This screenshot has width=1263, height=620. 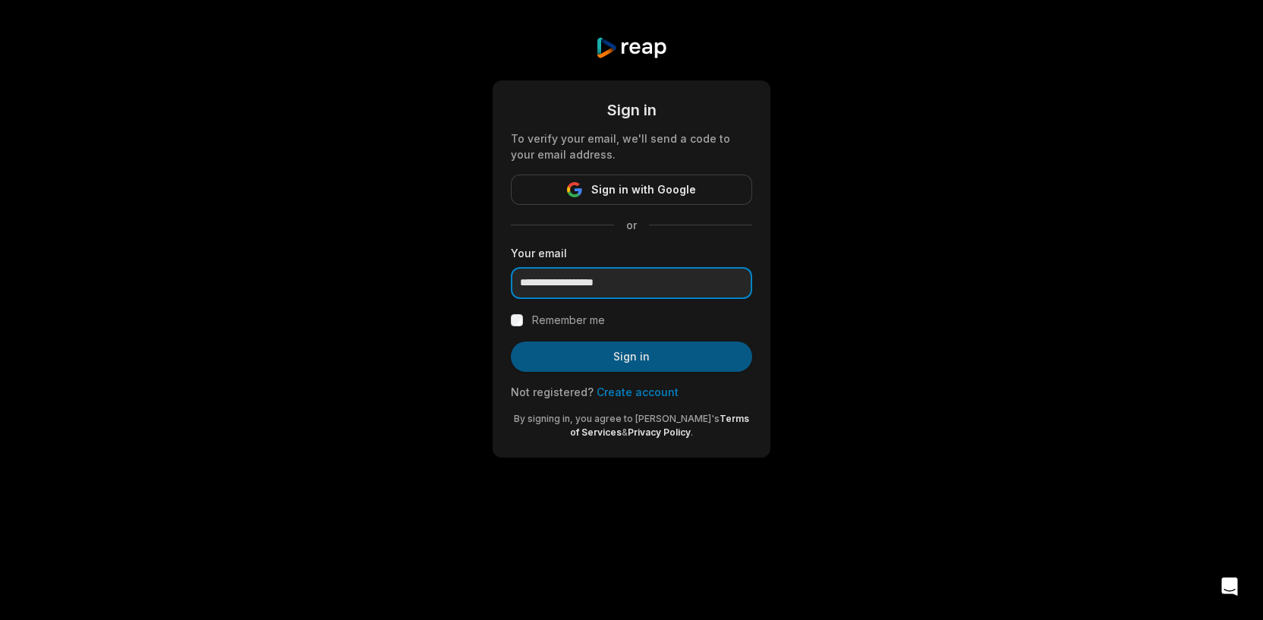 I want to click on div: To verify your email, we'll send a code to your email address., so click(x=632, y=147).